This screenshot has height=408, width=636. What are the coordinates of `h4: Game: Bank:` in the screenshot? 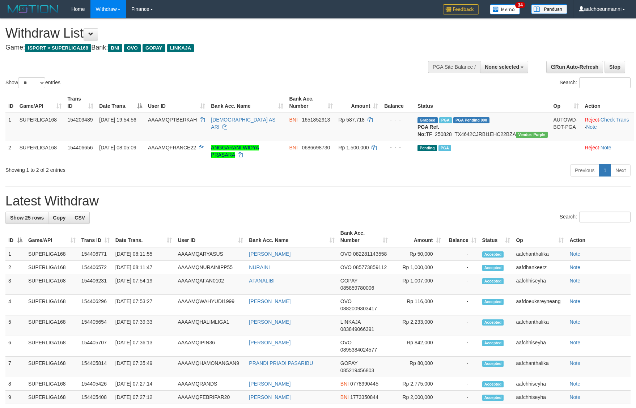 It's located at (211, 48).